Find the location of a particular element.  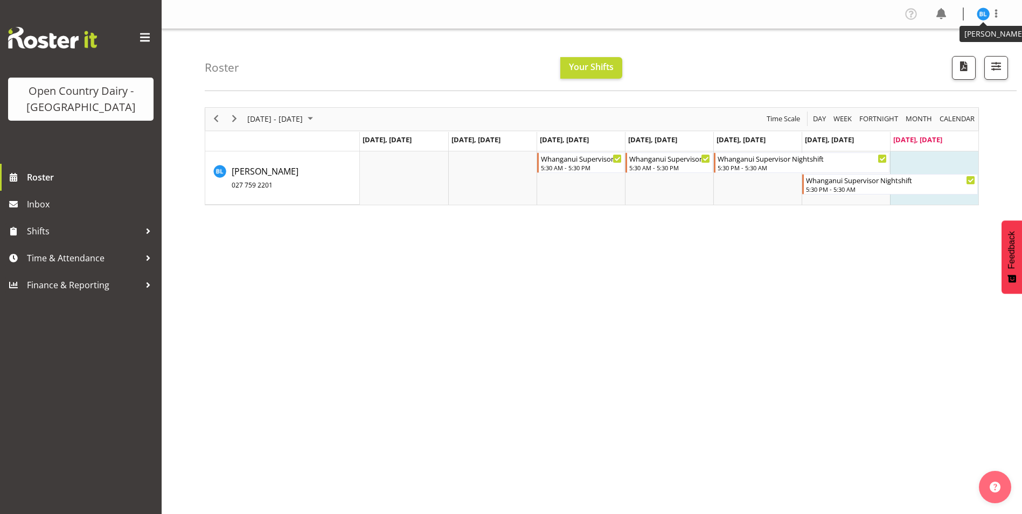

div: Bruce Lind"s event - Whanganui Supervisor Dayshift Begin From Thursday, October 2, 2025 at 5:30:0... is located at coordinates (669, 163).